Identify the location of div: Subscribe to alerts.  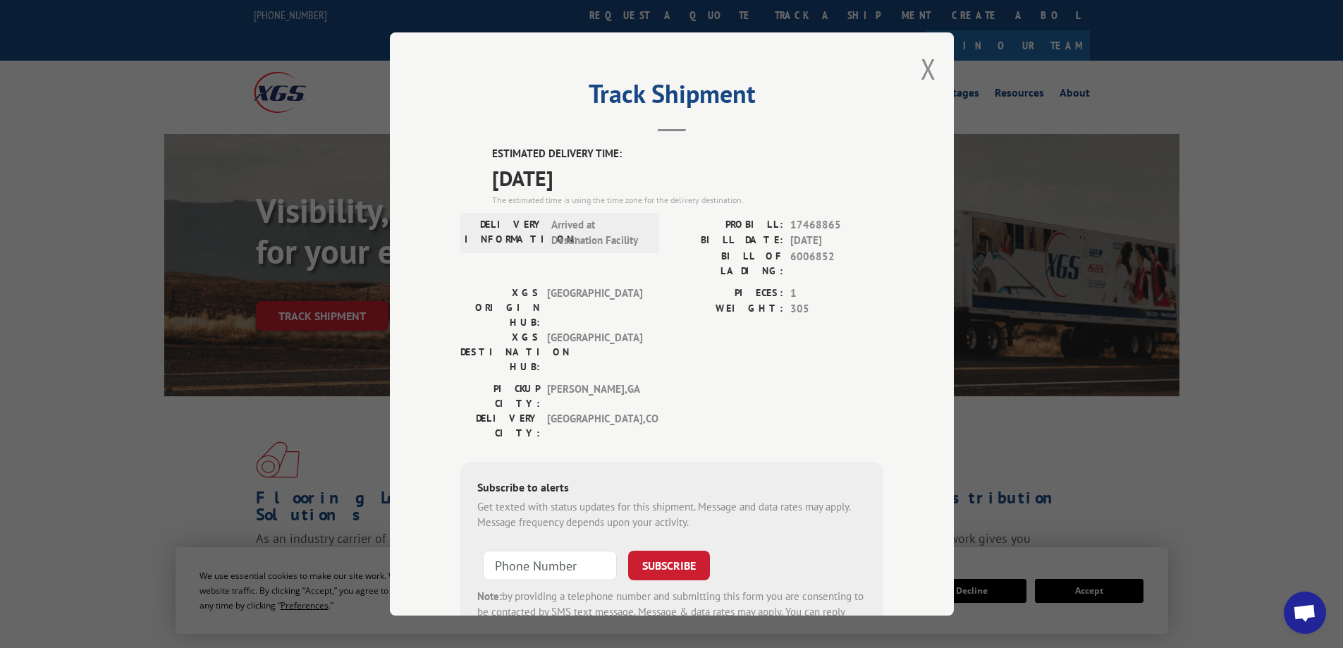
(672, 489).